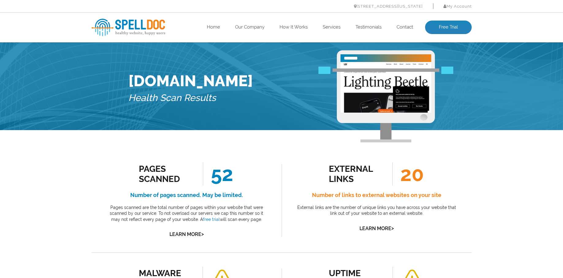  What do you see at coordinates (166, 174) in the screenshot?
I see `div: Pages Scanned` at bounding box center [166, 174].